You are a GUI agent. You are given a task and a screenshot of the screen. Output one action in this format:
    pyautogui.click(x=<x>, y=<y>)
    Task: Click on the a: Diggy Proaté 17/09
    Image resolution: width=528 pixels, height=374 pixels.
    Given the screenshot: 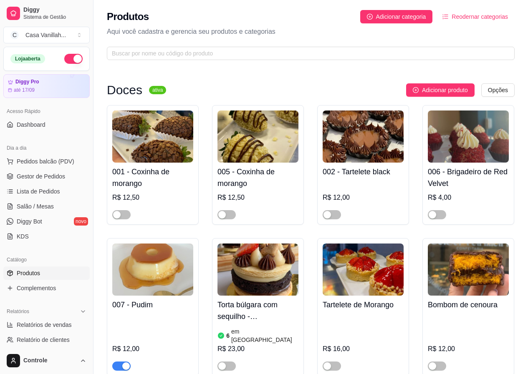 What is the action you would take?
    pyautogui.click(x=46, y=86)
    